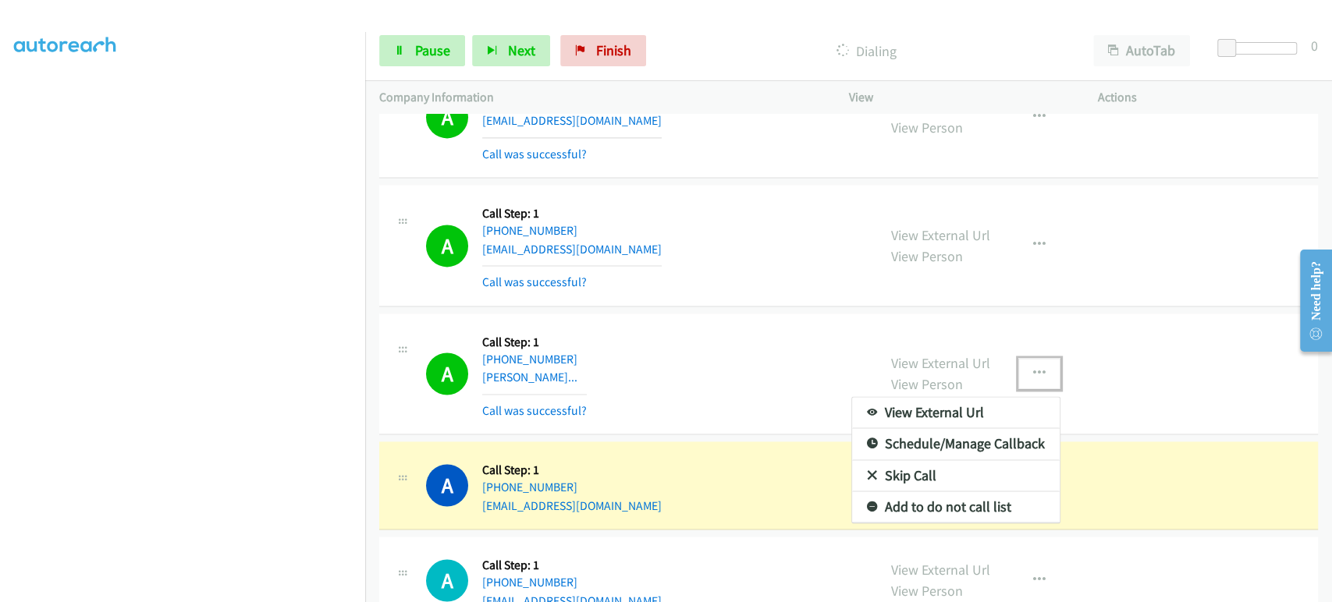 The width and height of the screenshot is (1332, 602). I want to click on a: Schedule/Manage Callback, so click(956, 444).